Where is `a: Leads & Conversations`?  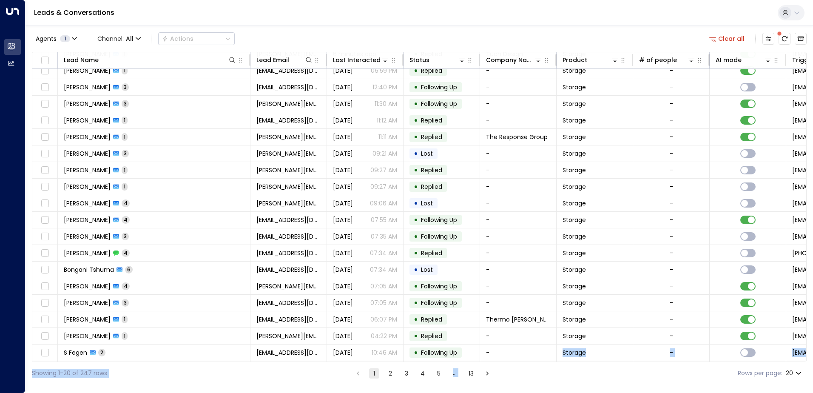
a: Leads & Conversations is located at coordinates (74, 12).